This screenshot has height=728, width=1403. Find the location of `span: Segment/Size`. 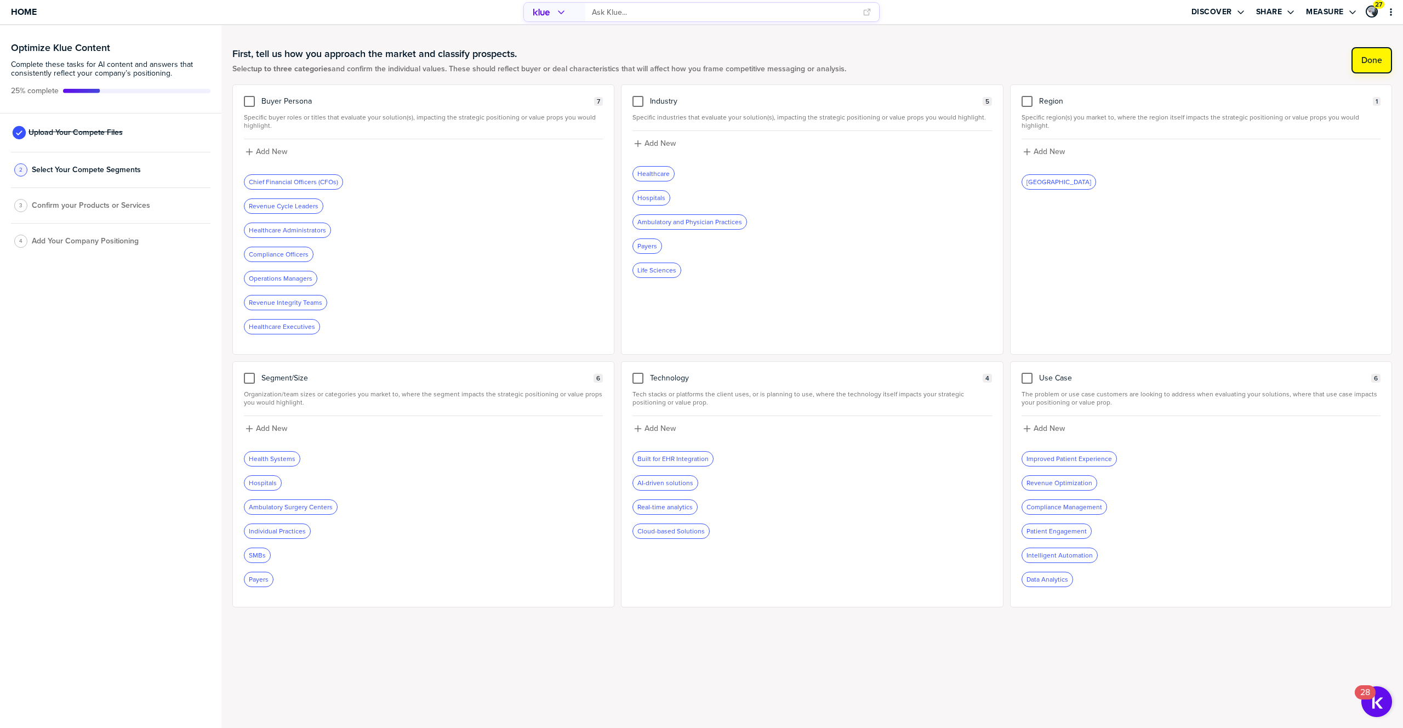

span: Segment/Size is located at coordinates (284, 378).